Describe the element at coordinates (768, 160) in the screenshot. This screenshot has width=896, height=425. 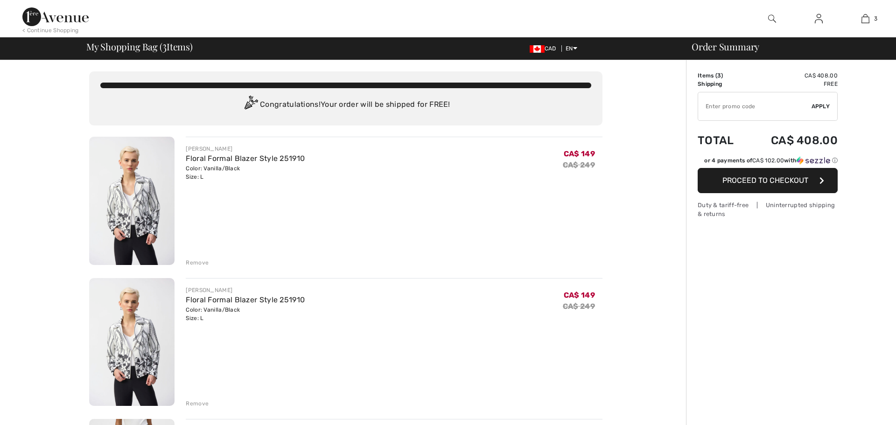
I see `span: CA$ 102.00` at that location.